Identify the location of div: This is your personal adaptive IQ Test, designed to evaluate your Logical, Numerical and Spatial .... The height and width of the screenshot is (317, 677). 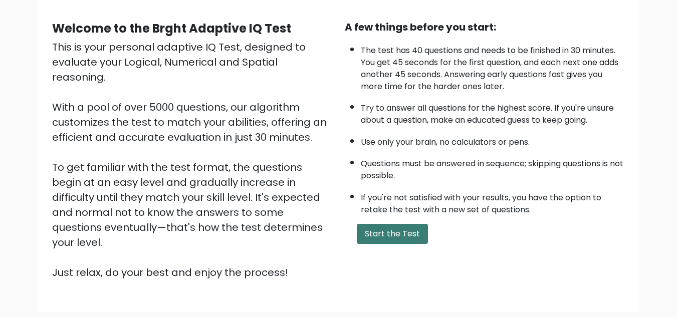
(192, 160).